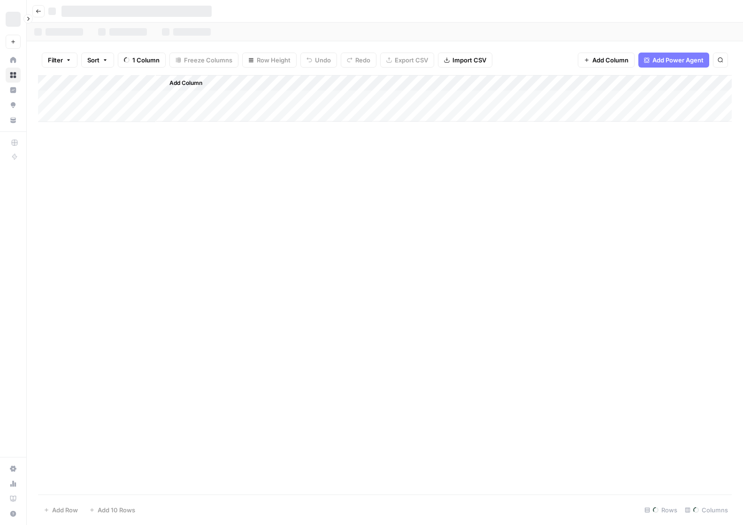  I want to click on span: 1 Column, so click(146, 60).